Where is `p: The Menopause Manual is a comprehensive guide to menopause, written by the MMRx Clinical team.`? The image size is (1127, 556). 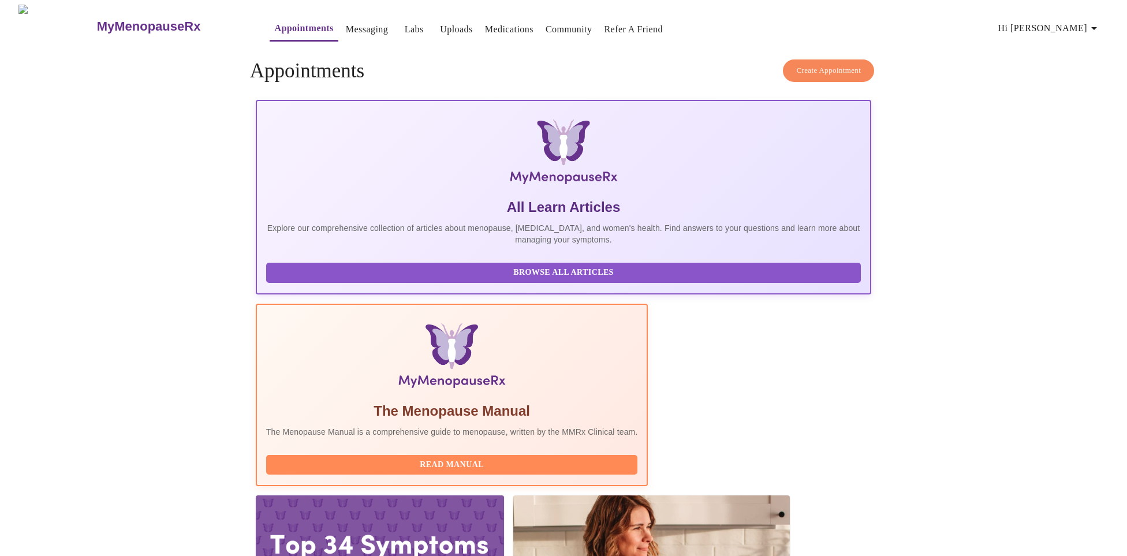 p: The Menopause Manual is a comprehensive guide to menopause, written by the MMRx Clinical team. is located at coordinates (452, 432).